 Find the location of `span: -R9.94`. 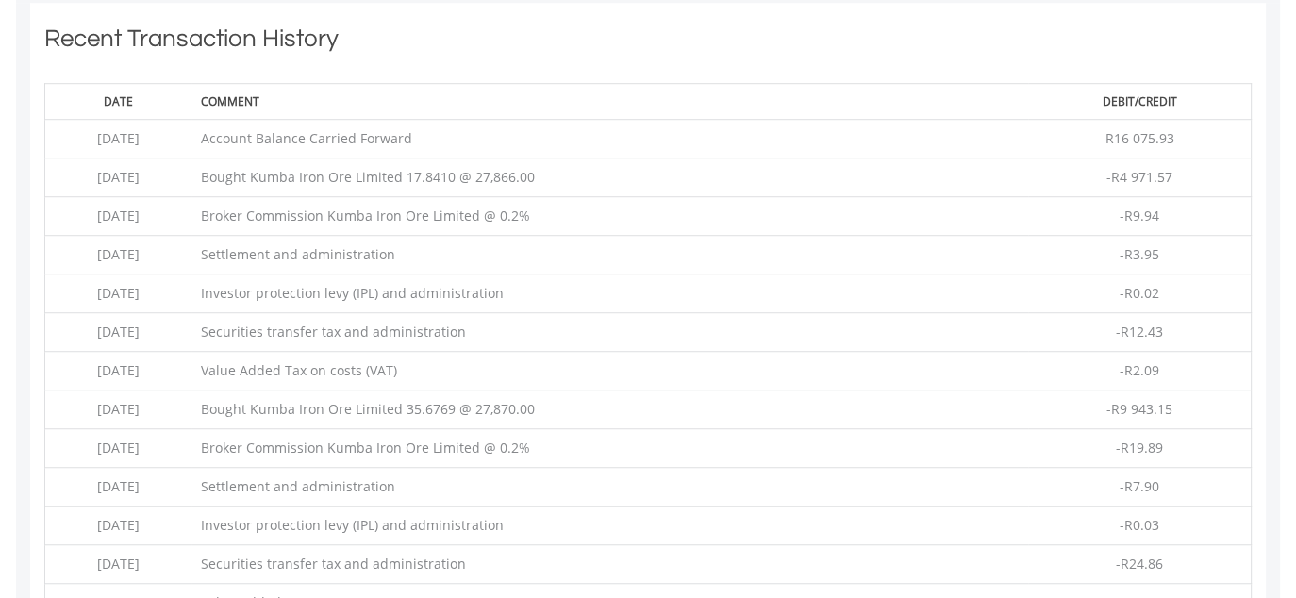

span: -R9.94 is located at coordinates (1139, 215).